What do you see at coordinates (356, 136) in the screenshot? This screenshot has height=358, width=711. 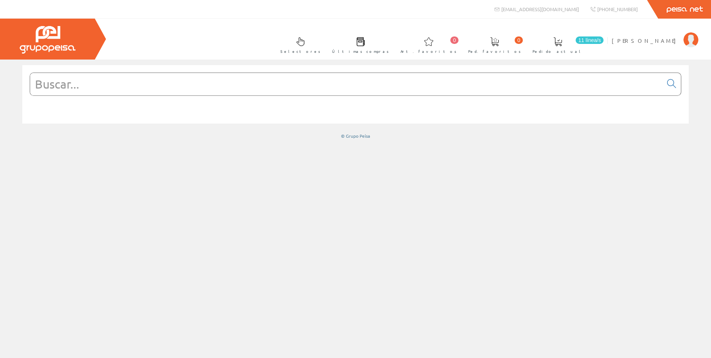 I see `div: © Grupo Peisa` at bounding box center [356, 136].